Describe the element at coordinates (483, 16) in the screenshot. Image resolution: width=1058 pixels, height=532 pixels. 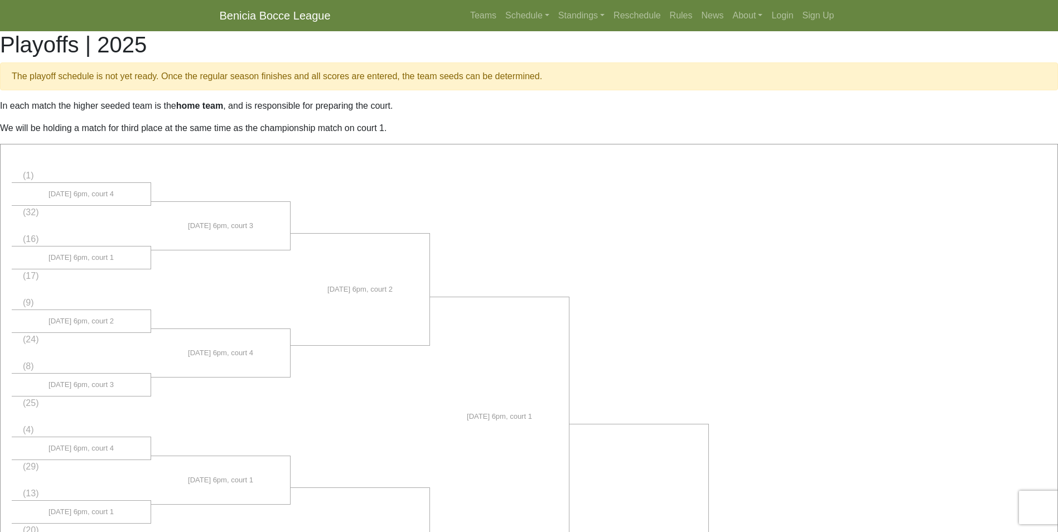
I see `a: Teams` at that location.